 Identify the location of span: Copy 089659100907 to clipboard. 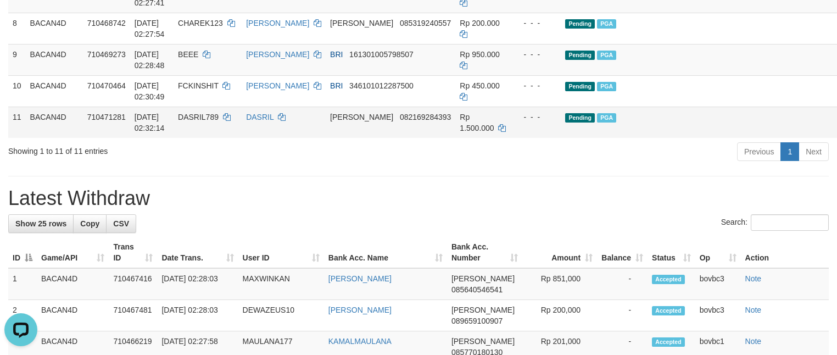
(477, 321).